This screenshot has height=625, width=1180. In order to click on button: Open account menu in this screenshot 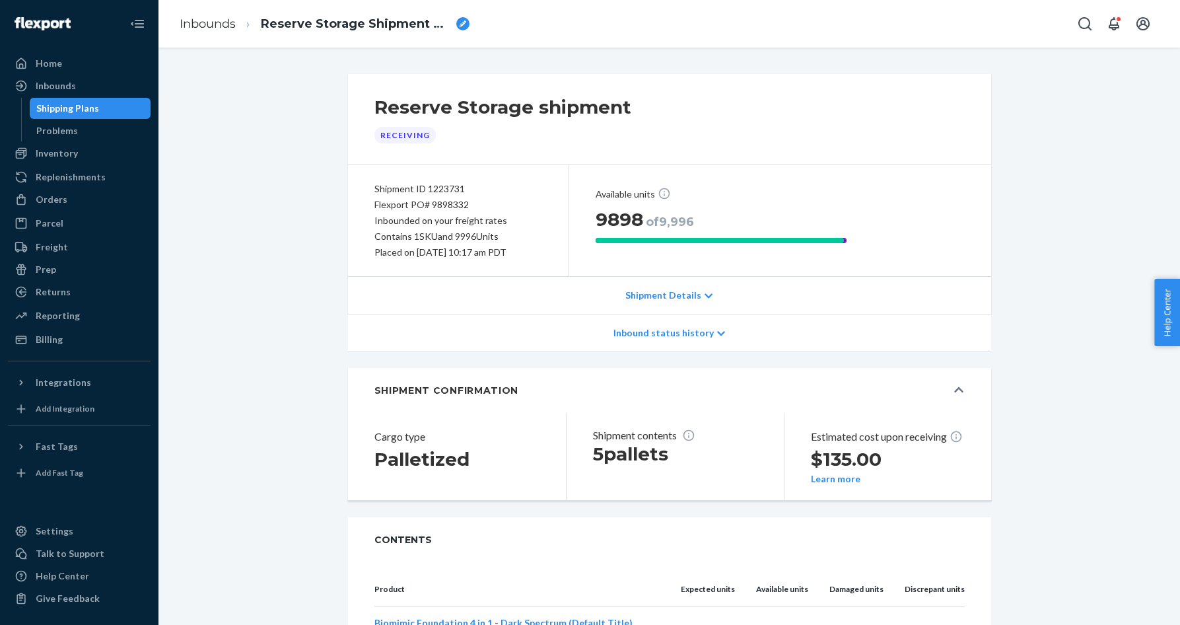, I will do `click(1143, 24)`.